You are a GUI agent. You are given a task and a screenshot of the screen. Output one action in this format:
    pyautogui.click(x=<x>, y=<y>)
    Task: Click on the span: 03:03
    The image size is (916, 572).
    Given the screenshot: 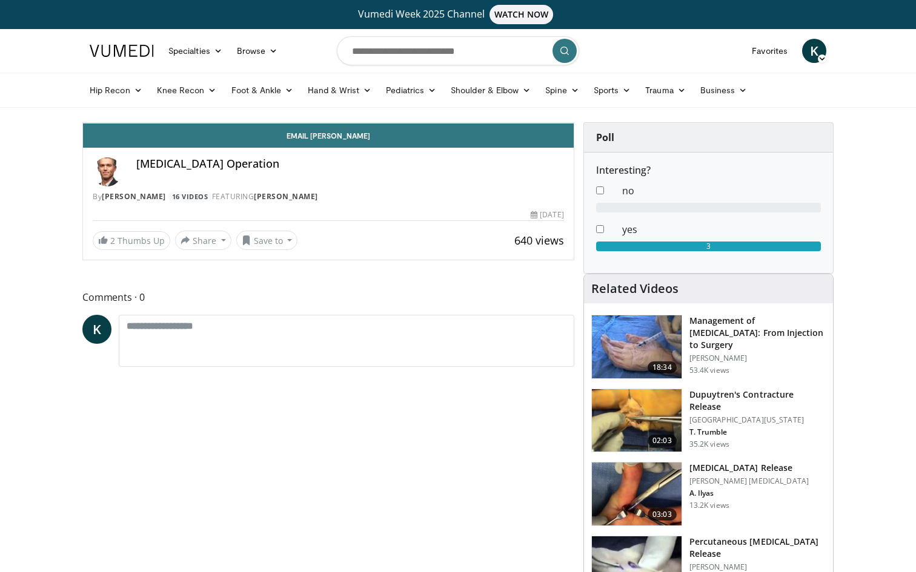 What is the action you would take?
    pyautogui.click(x=662, y=515)
    